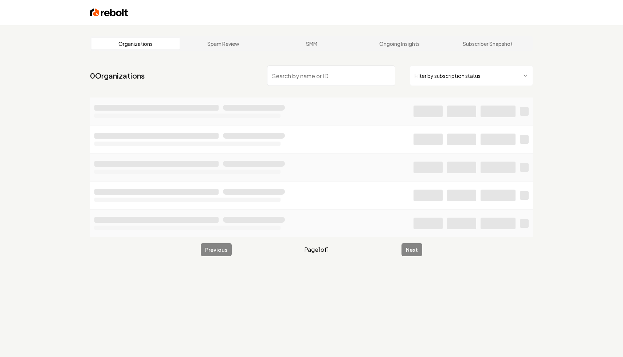 This screenshot has width=623, height=357. Describe the element at coordinates (317, 250) in the screenshot. I see `span: Page 1 of 1` at that location.